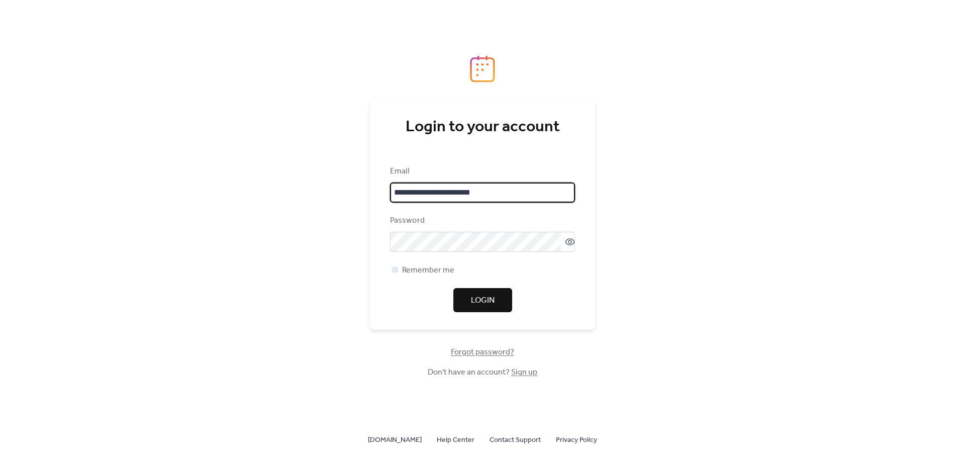 This screenshot has width=965, height=458. What do you see at coordinates (483, 352) in the screenshot?
I see `span: Forgot password?` at bounding box center [483, 352].